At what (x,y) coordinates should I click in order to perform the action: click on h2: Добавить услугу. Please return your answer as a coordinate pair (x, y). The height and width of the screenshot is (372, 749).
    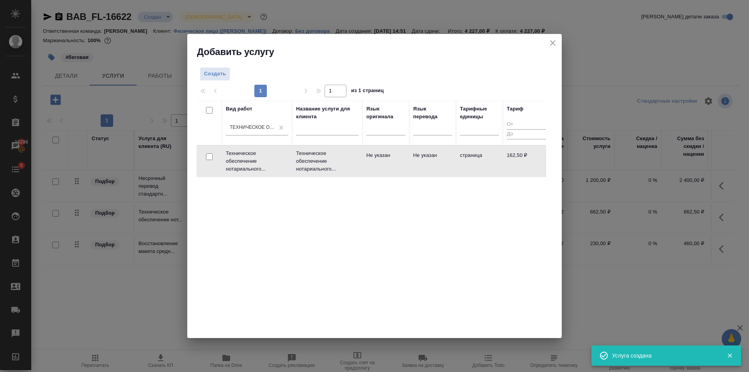
    Looking at the image, I should click on (379, 52).